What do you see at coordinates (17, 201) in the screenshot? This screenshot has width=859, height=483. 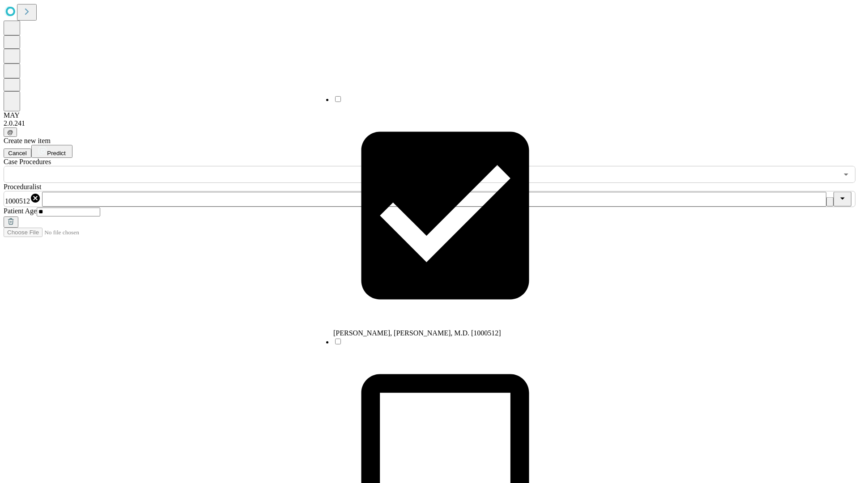 I see `span: 1000512` at bounding box center [17, 201].